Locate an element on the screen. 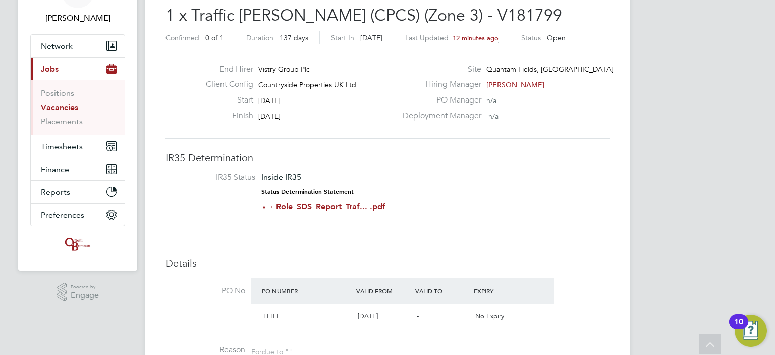 The height and width of the screenshot is (355, 775). a: Positions is located at coordinates (58, 93).